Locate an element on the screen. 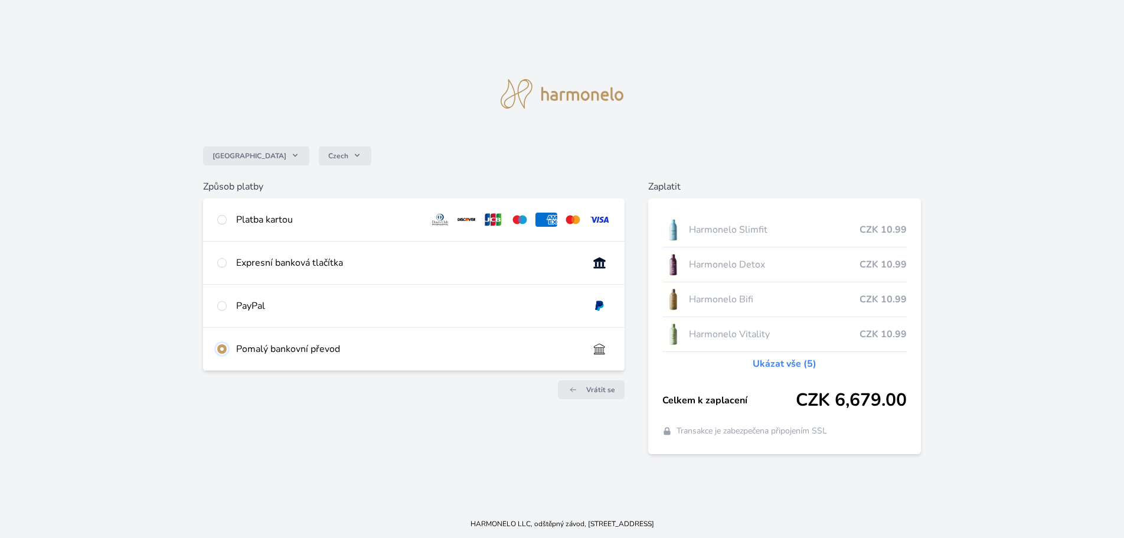  span: Celkem k zaplacení is located at coordinates (729, 400).